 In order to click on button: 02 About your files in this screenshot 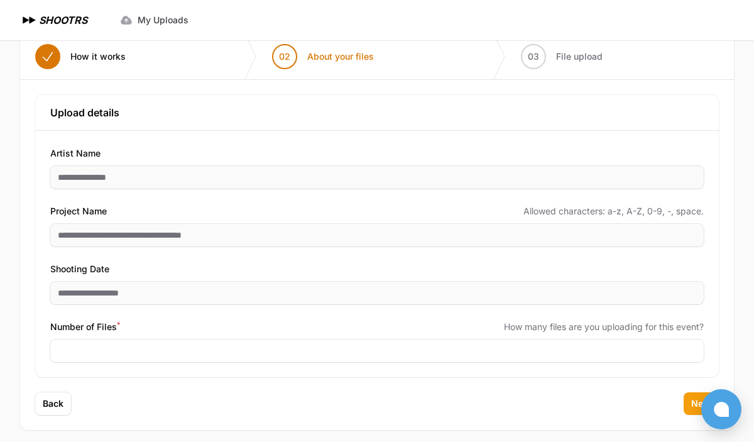, I will do `click(323, 57)`.